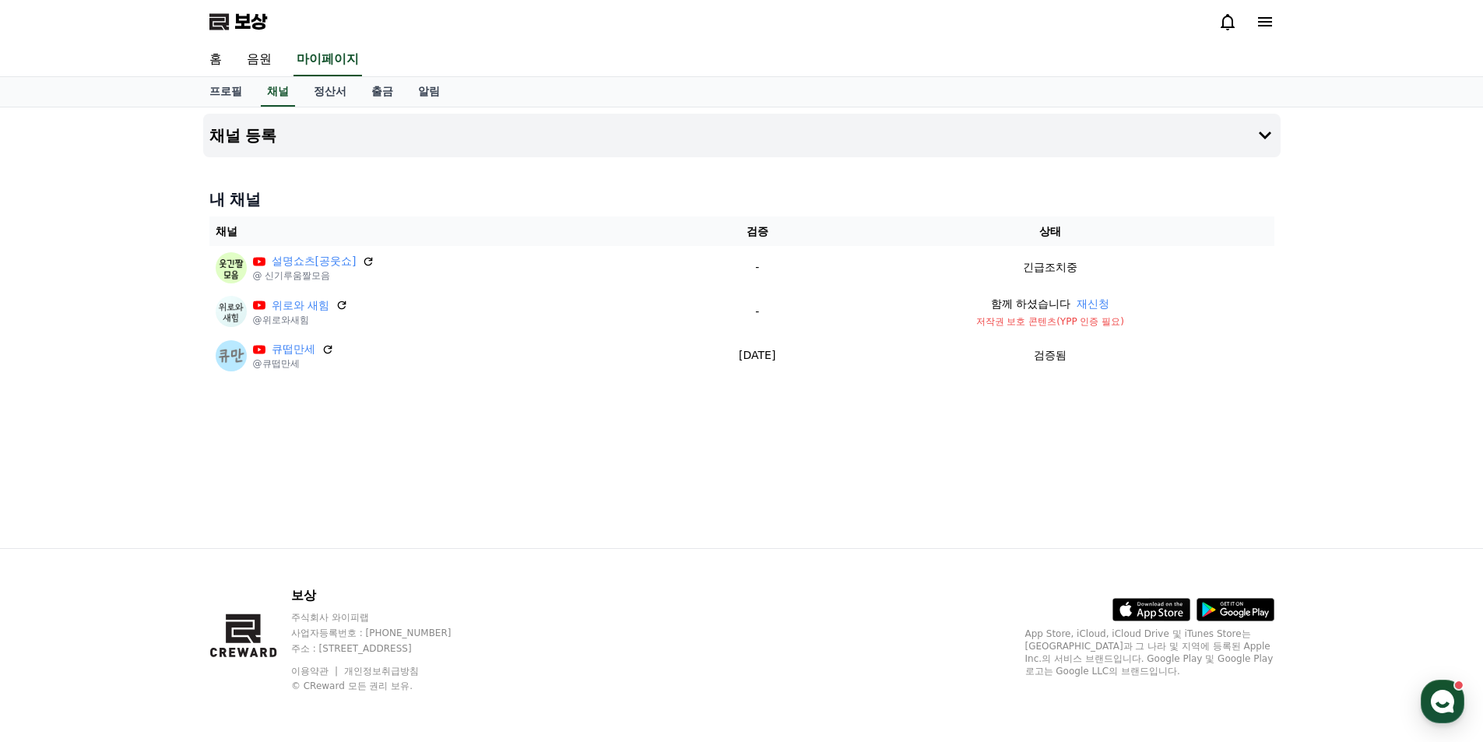 This screenshot has width=1483, height=742. I want to click on a: 위로와 새힘, so click(300, 305).